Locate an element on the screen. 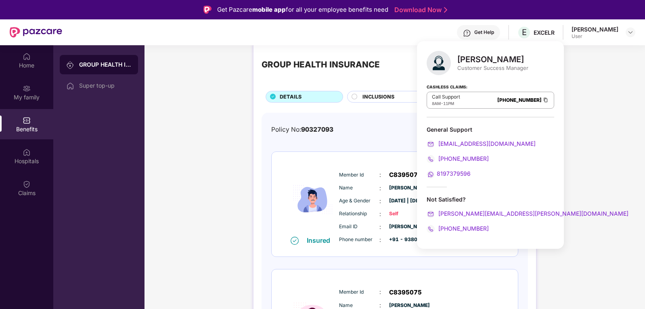 This screenshot has width=645, height=309. div: Super top-up is located at coordinates (105, 86).